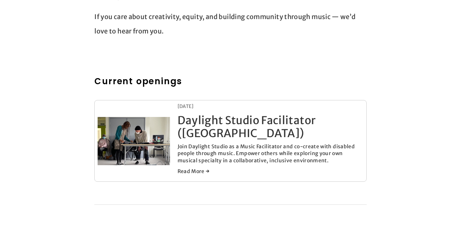  I want to click on img: Daylight Studio Facilitator (London), so click(134, 141).